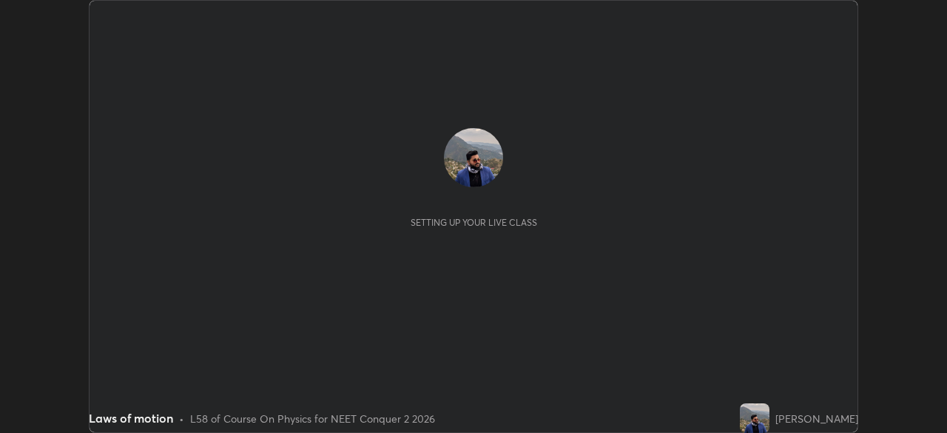 The image size is (947, 433). Describe the element at coordinates (312, 418) in the screenshot. I see `div: L58 of Course On Physics for NEET Conquer 2 2026` at that location.